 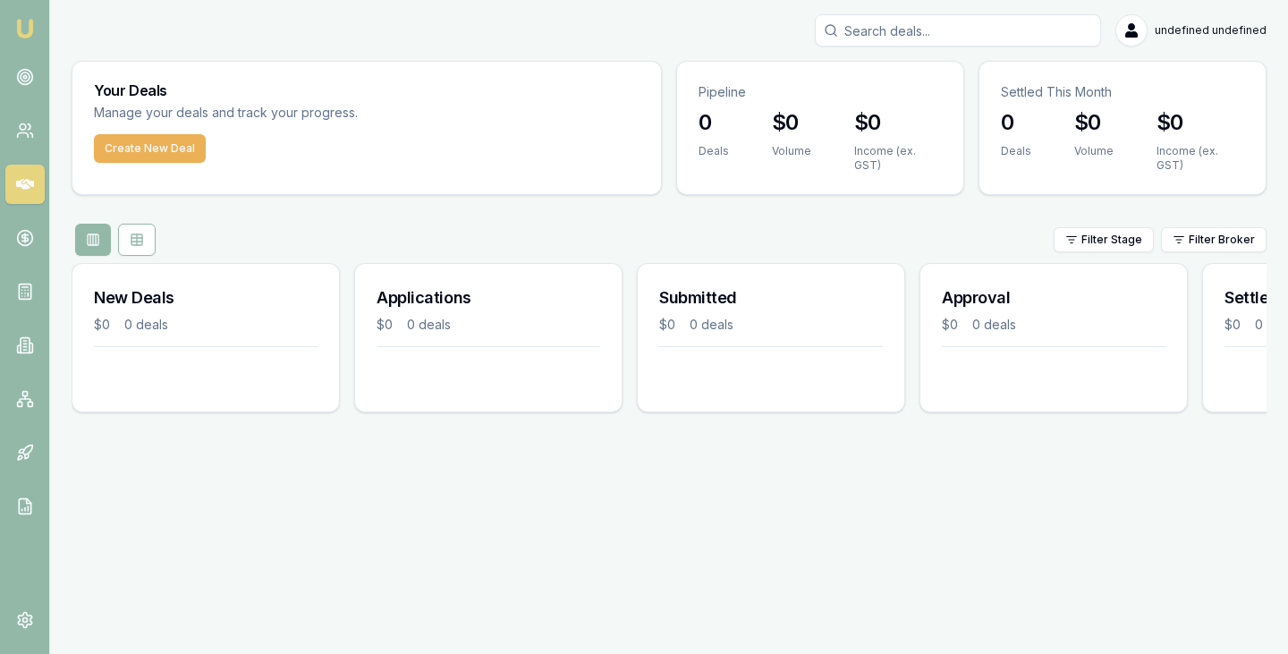 I want to click on button: Filter Stage, so click(x=1104, y=240).